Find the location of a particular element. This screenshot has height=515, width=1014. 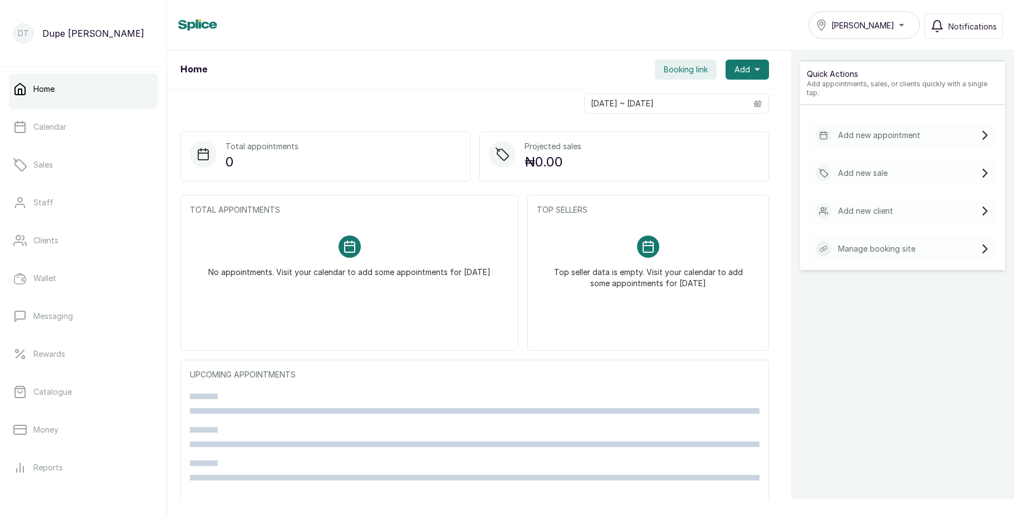

a: Clients is located at coordinates (83, 241).